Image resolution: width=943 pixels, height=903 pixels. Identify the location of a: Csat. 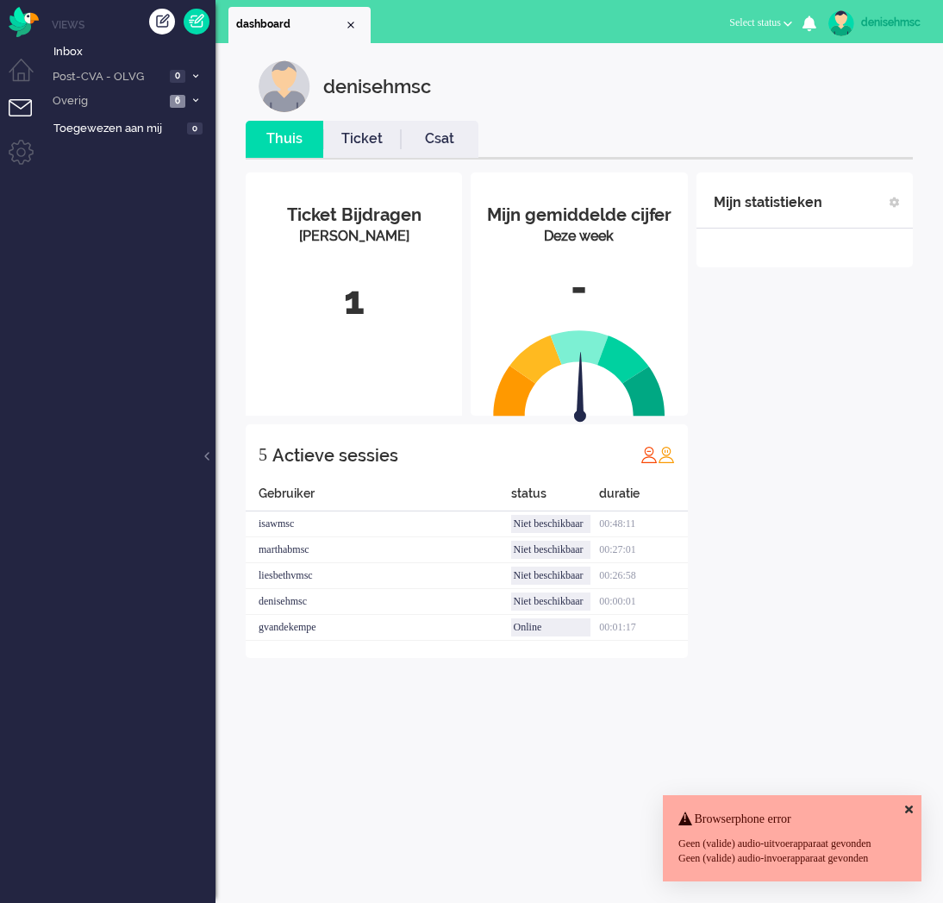
(440, 139).